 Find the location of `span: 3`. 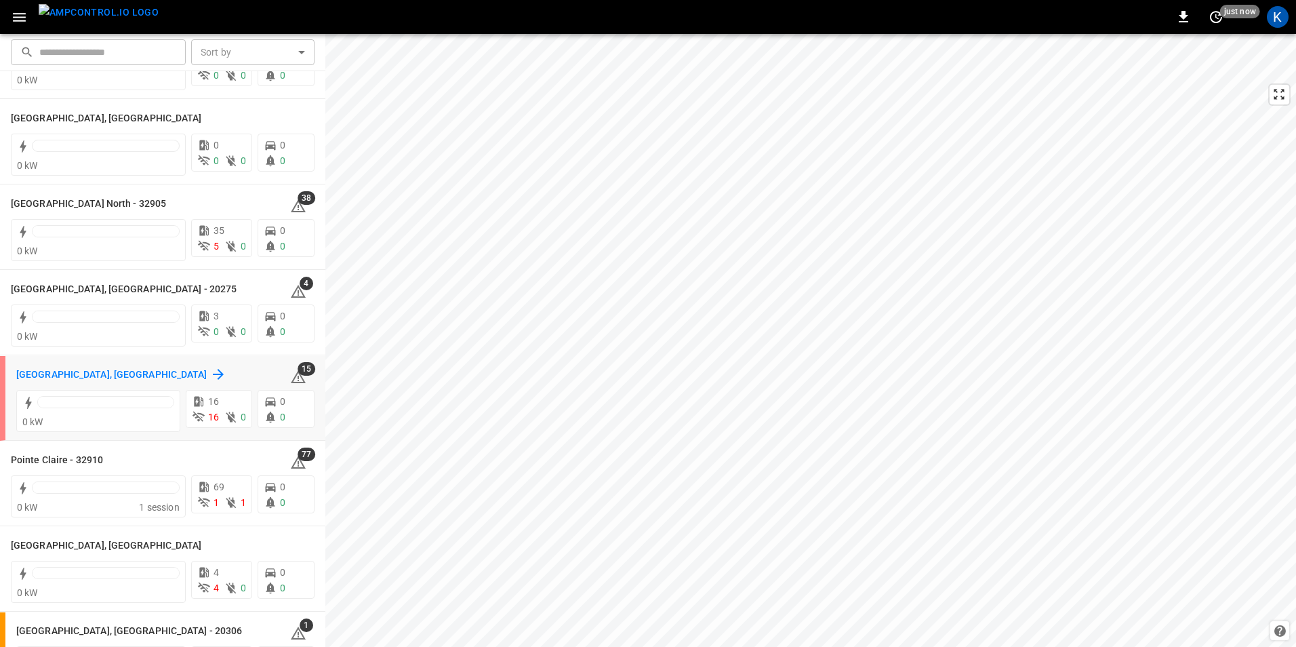

span: 3 is located at coordinates (216, 316).